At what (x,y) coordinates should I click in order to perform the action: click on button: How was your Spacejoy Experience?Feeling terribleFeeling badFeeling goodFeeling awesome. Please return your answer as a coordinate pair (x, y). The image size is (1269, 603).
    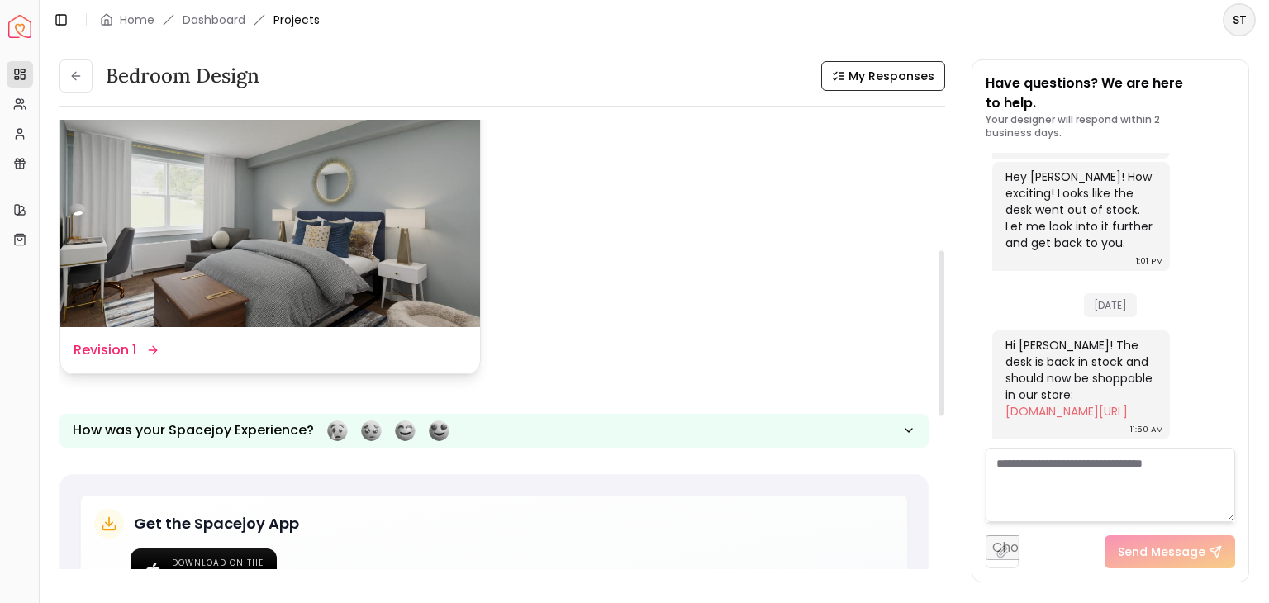
    Looking at the image, I should click on (494, 430).